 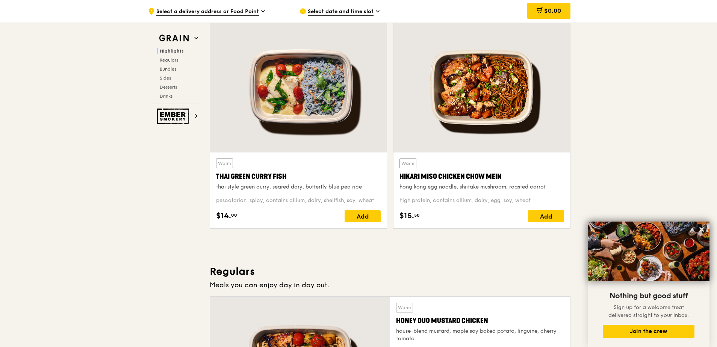 What do you see at coordinates (340, 12) in the screenshot?
I see `span: Select date and time slot` at bounding box center [340, 12].